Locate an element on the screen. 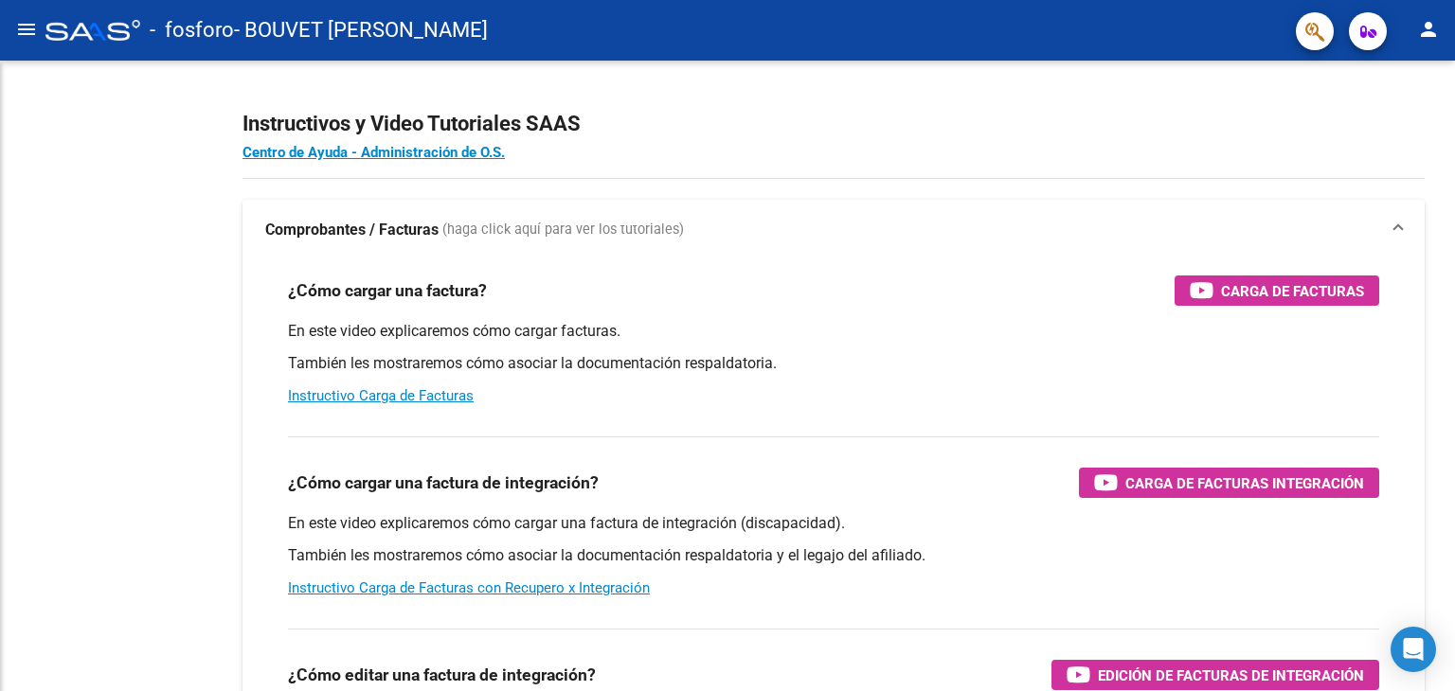  h3: ¿Cómo editar una factura de integración? is located at coordinates (441, 675).